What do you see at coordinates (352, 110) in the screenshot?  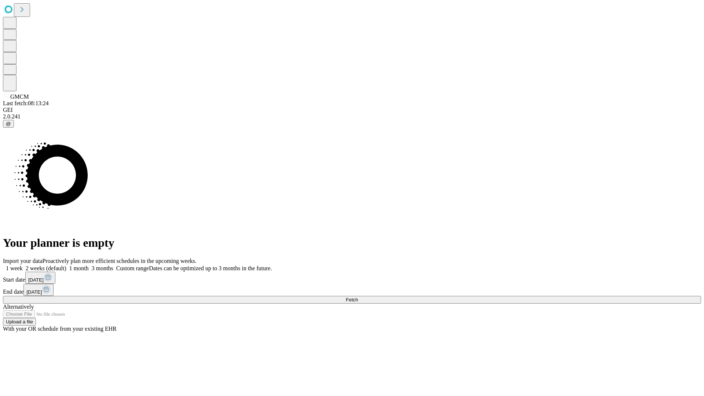 I see `div: GEI` at bounding box center [352, 110].